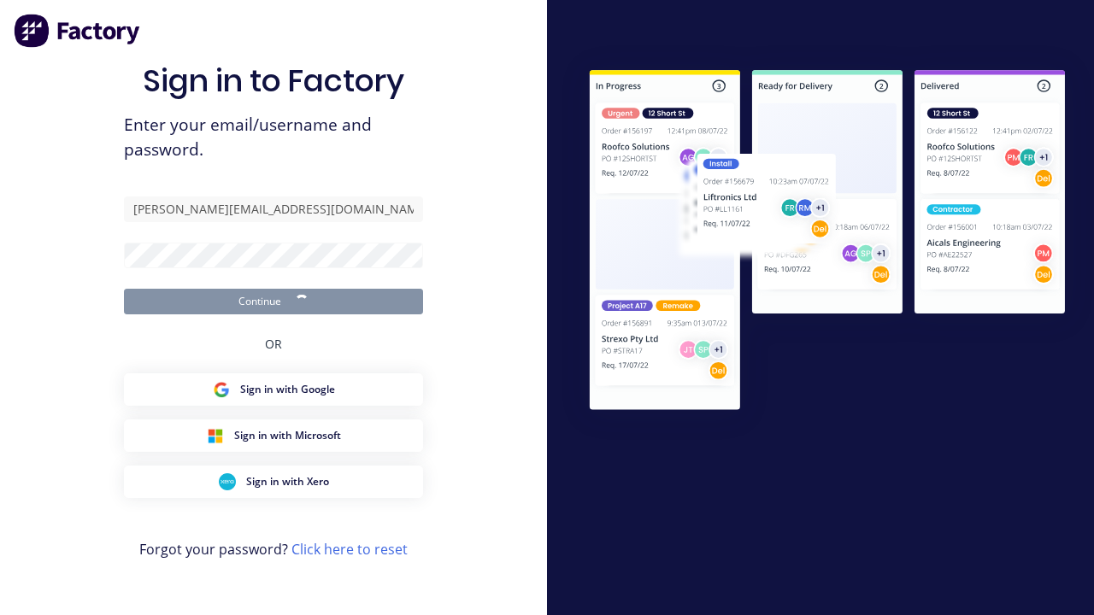  I want to click on span: Sign in with Google, so click(287, 390).